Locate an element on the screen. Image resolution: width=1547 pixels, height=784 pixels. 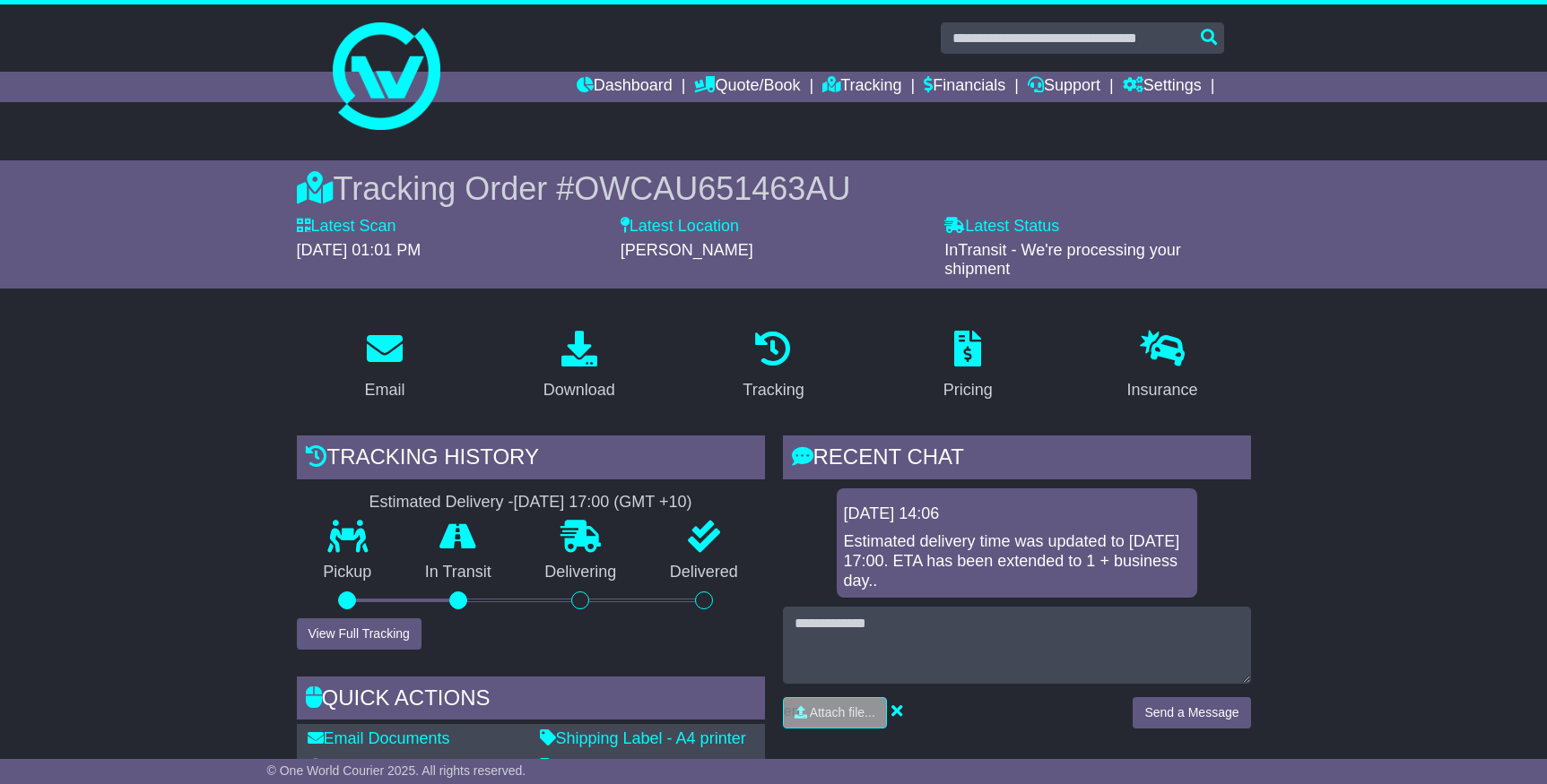
span: InTransit - We're processing your shipment is located at coordinates (1062, 260).